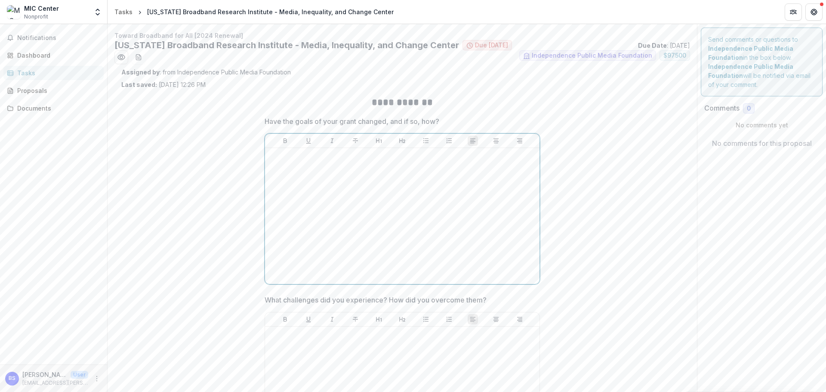  Describe the element at coordinates (14, 12) in the screenshot. I see `img: MIC Center` at that location.